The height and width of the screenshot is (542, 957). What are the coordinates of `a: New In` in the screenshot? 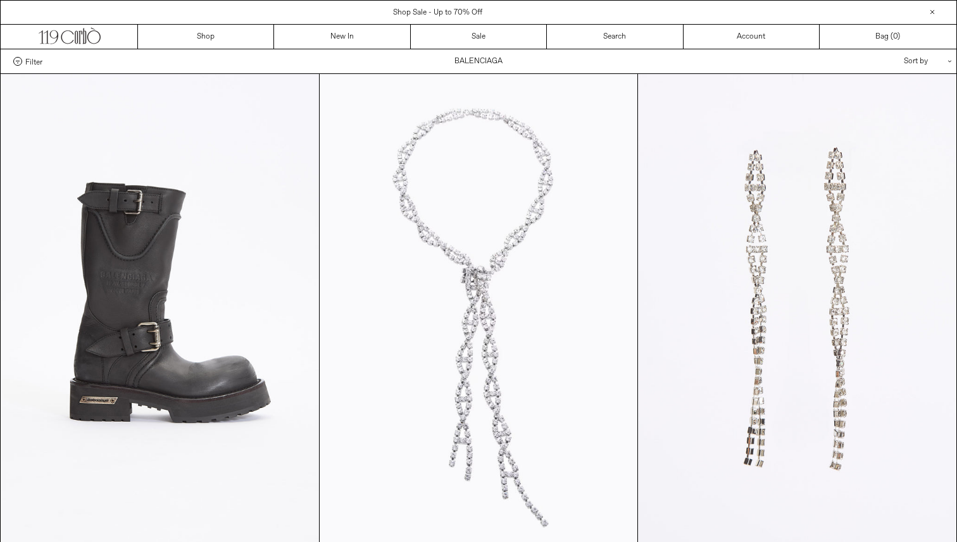 It's located at (342, 37).